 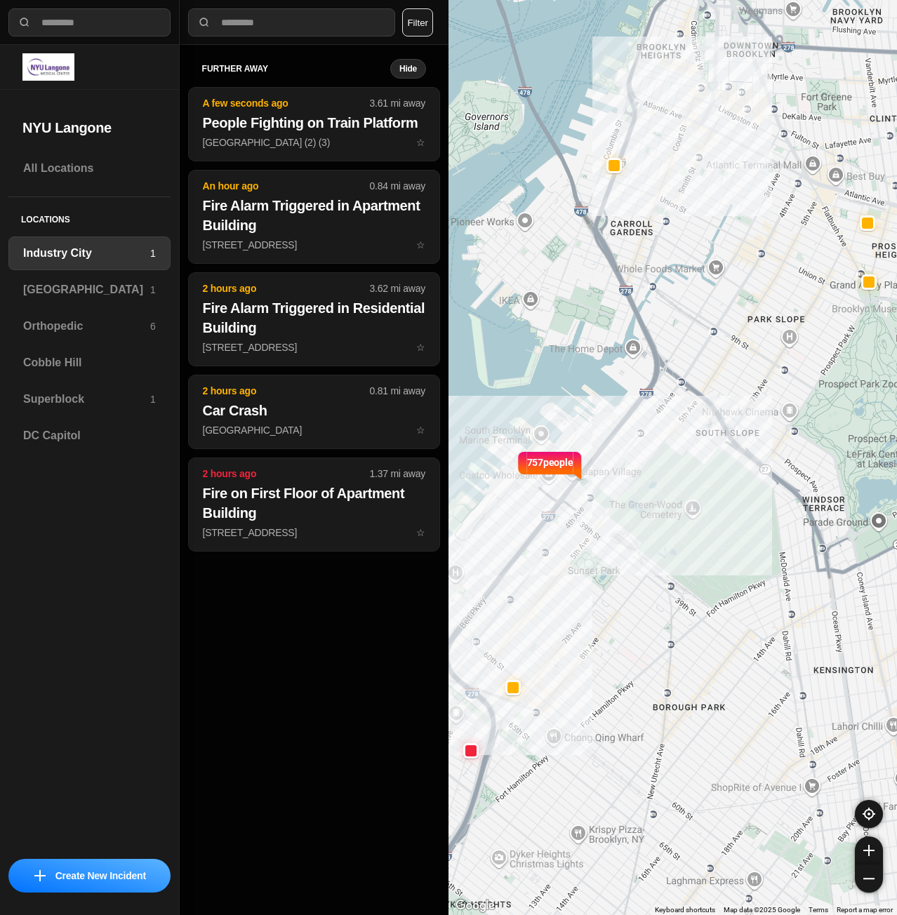 I want to click on span: Map data ©2025 Google, so click(x=762, y=910).